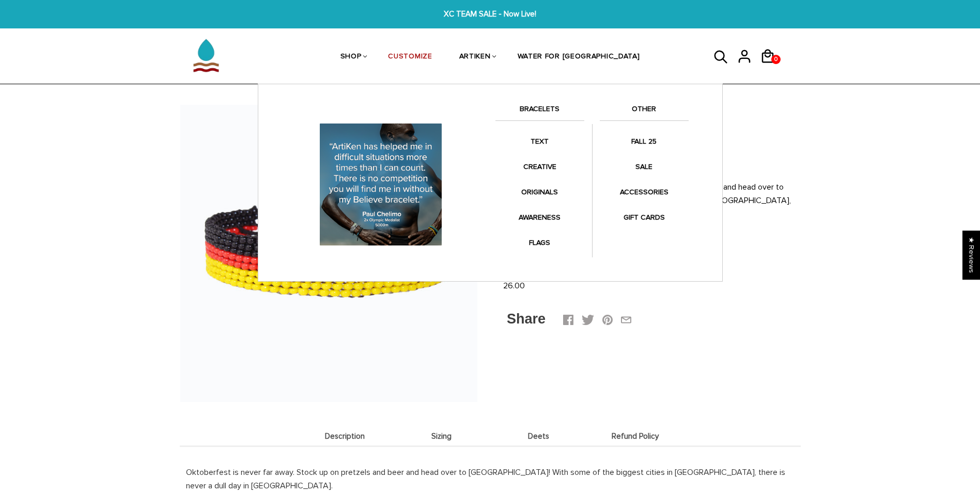 The height and width of the screenshot is (493, 980). Describe the element at coordinates (644, 192) in the screenshot. I see `a: ACCESSORIES` at that location.